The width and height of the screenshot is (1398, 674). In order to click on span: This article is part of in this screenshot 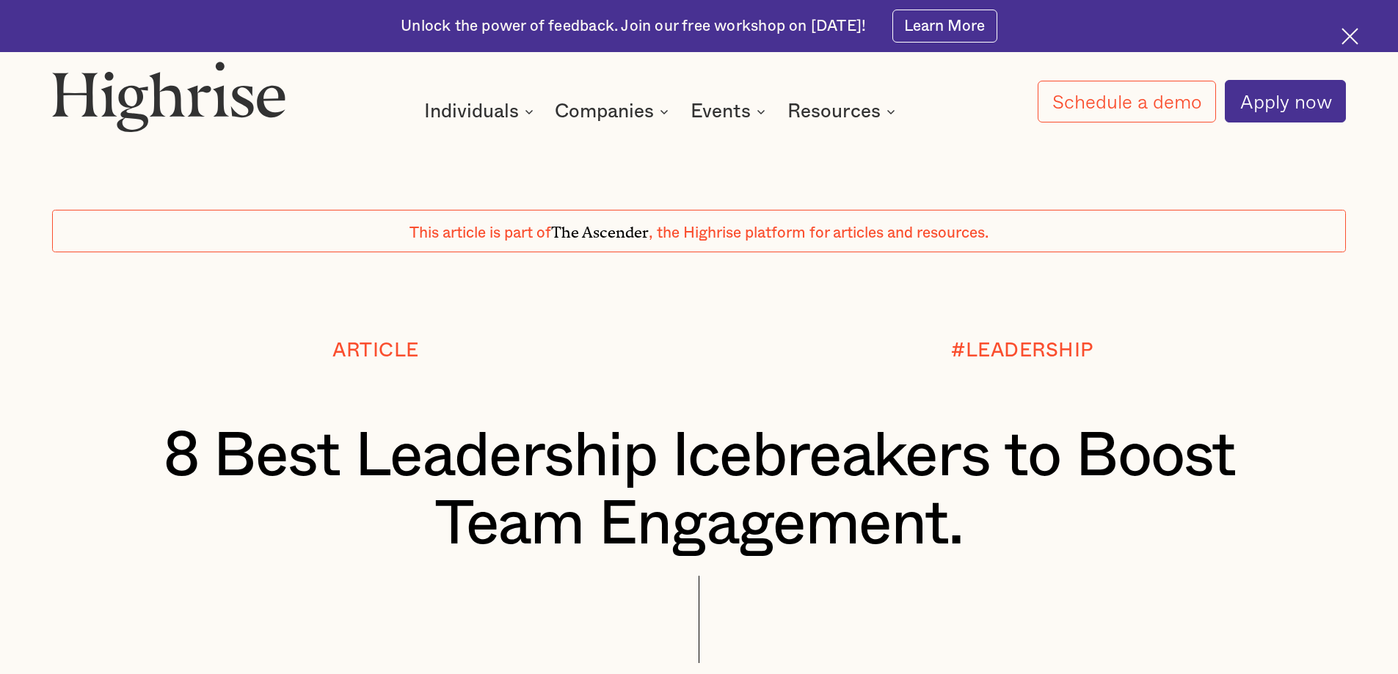, I will do `click(480, 233)`.